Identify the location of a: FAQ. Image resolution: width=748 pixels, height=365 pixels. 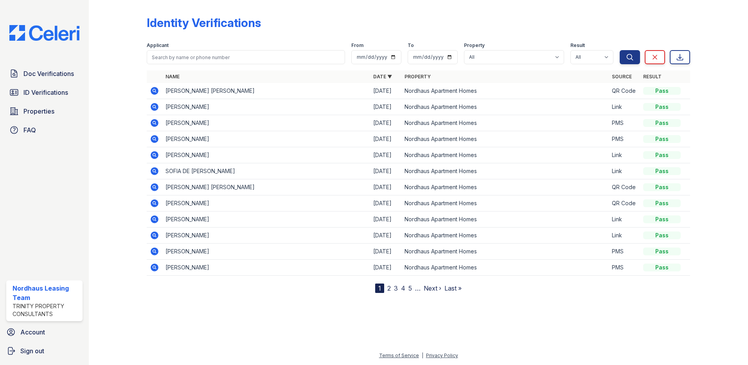
(44, 130).